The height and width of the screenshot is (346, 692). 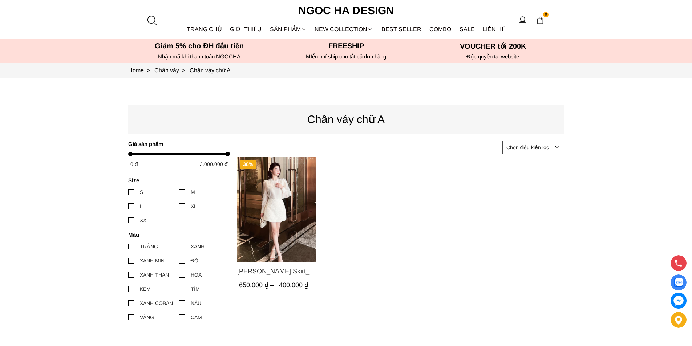 I want to click on div: KEM, so click(x=145, y=289).